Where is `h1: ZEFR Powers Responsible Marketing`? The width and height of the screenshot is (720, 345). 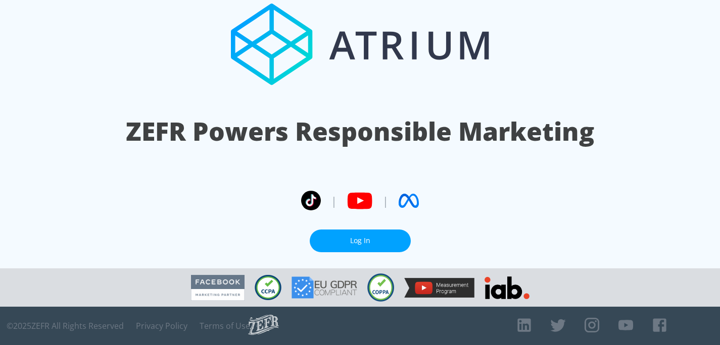 h1: ZEFR Powers Responsible Marketing is located at coordinates (360, 131).